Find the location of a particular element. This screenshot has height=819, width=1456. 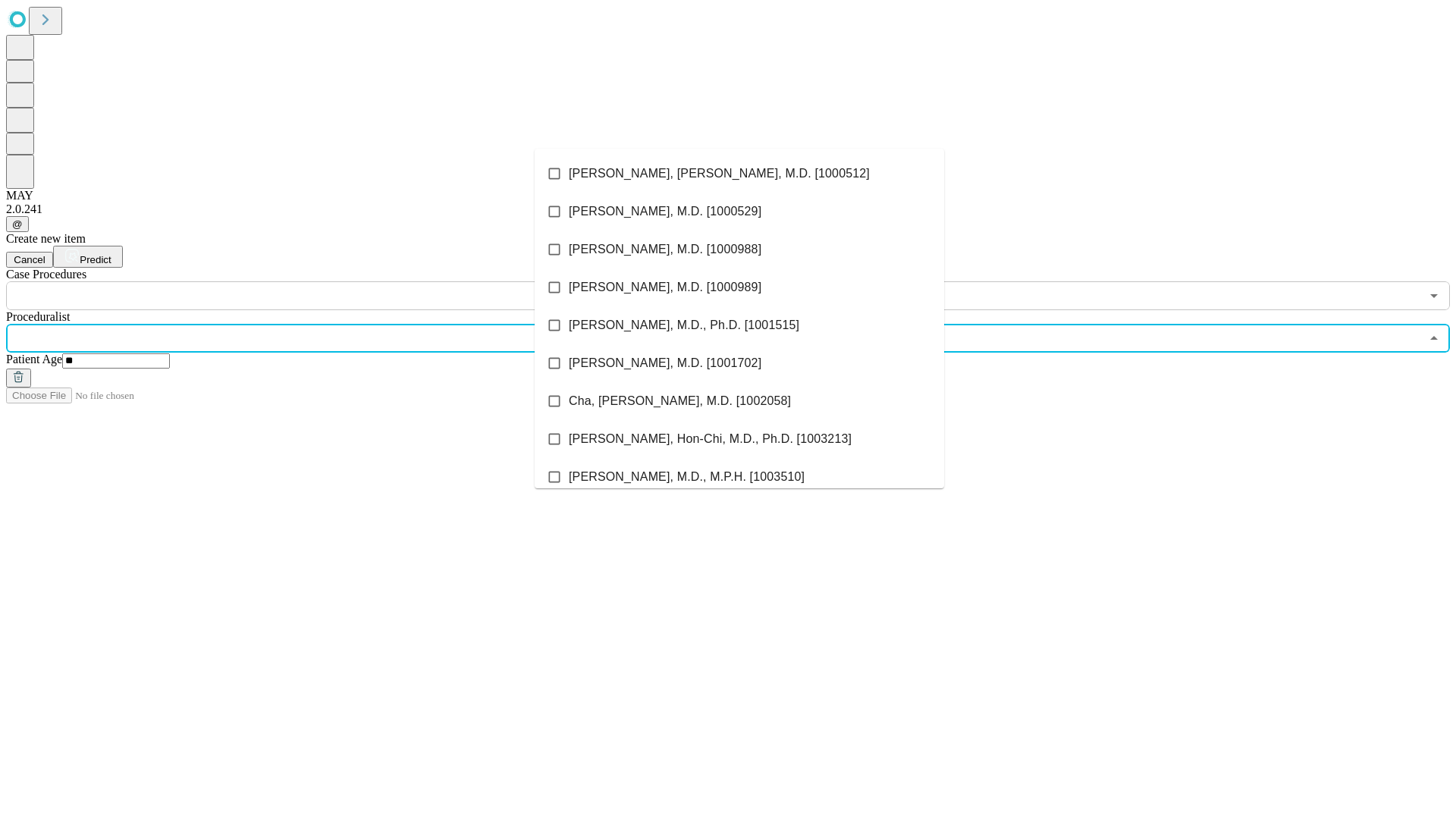

span: Cancel is located at coordinates (29, 259).